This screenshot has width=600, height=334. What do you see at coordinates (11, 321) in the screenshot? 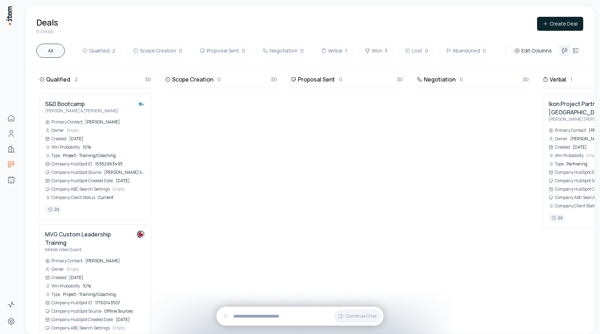
I see `a: Settings` at bounding box center [11, 321].